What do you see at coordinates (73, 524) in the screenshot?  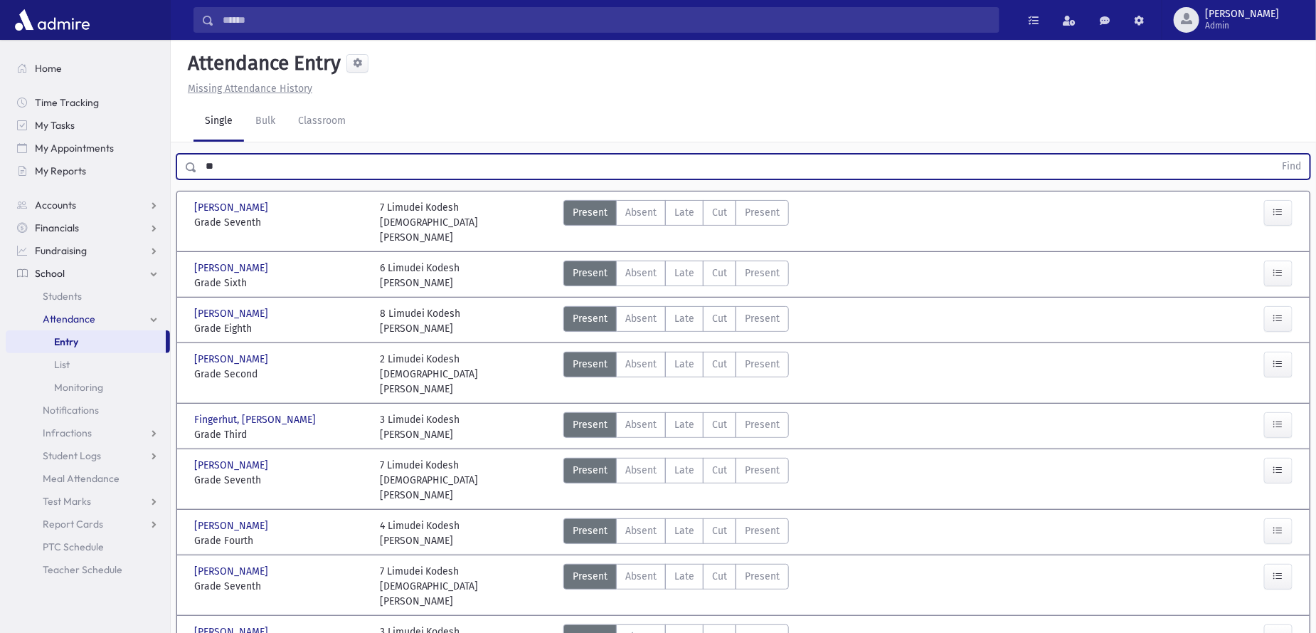 I see `span: Report Cards` at bounding box center [73, 524].